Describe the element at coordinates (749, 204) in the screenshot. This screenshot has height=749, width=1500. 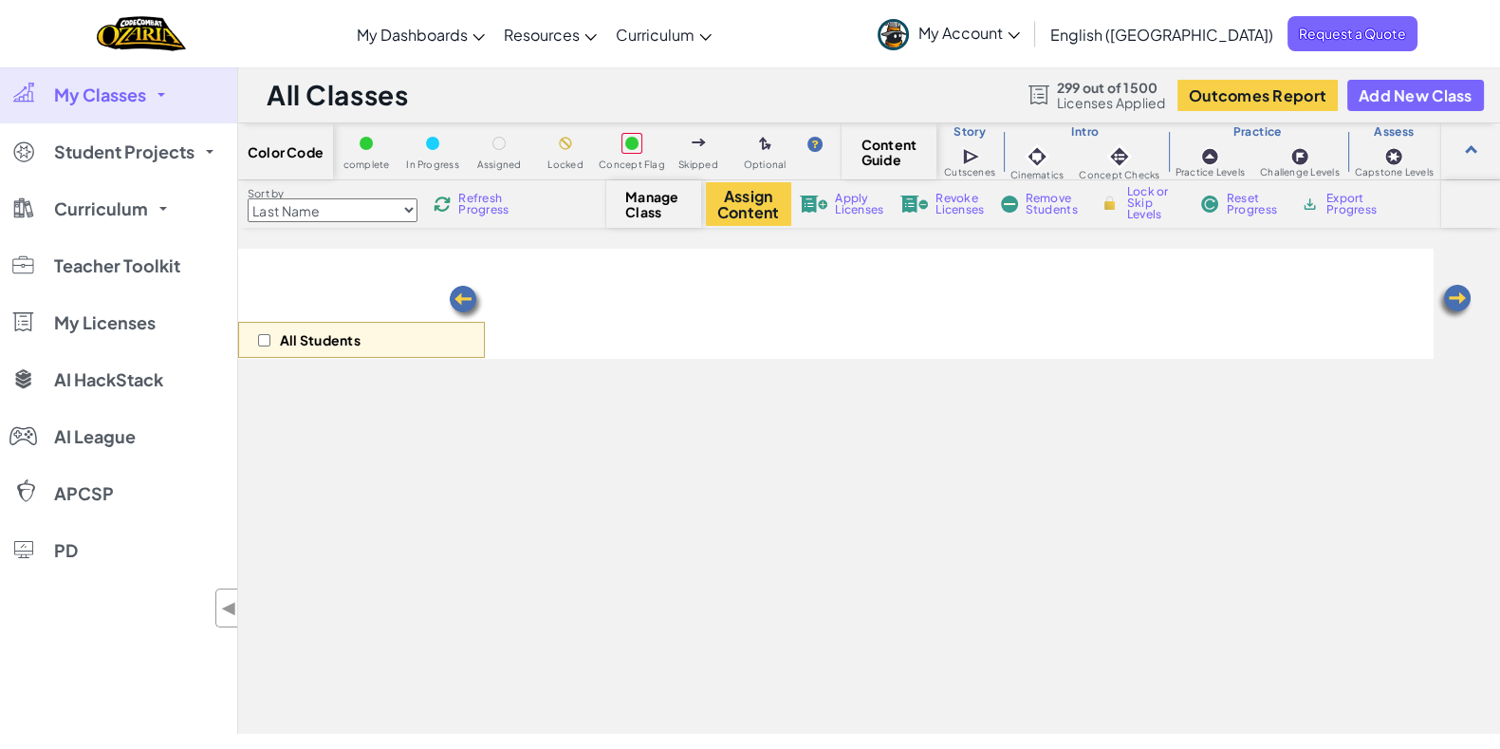
I see `button: Assign Content` at that location.